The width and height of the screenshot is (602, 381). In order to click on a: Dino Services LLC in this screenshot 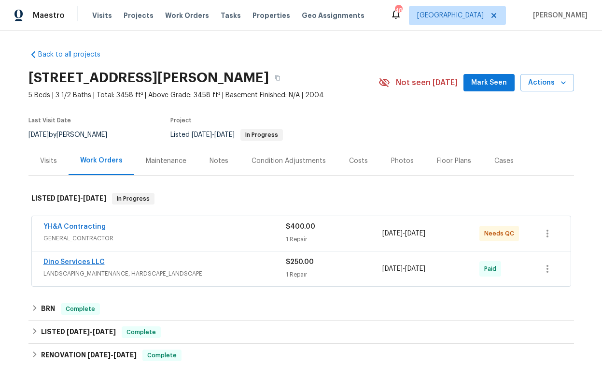, I will do `click(74, 262)`.